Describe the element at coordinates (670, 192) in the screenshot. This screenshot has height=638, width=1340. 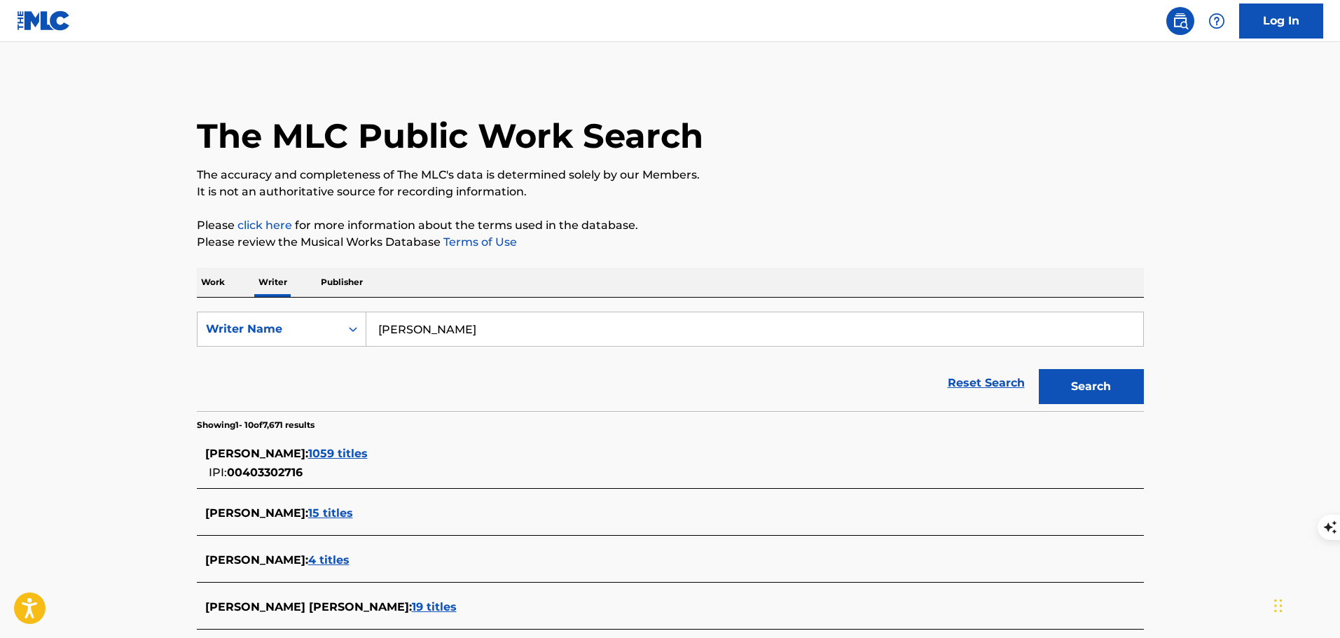
I see `p: It is not an authoritative source for recording information.` at that location.